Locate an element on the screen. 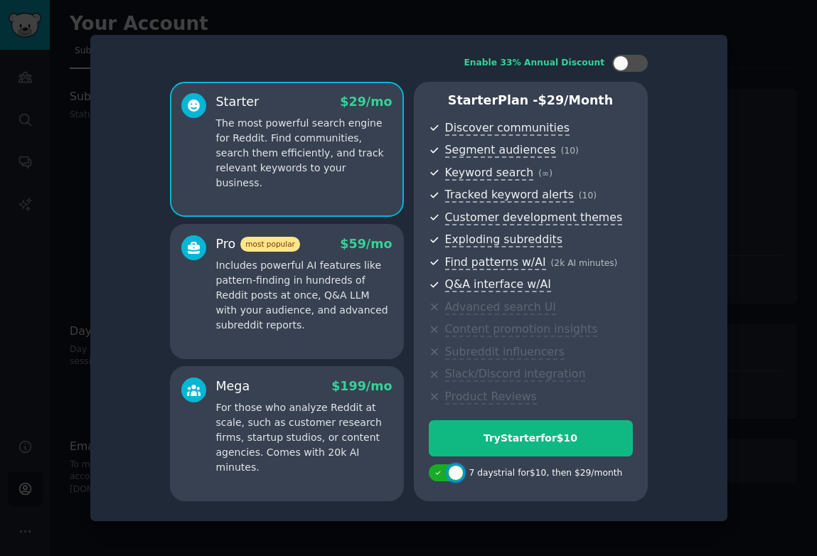  span: Discover communities is located at coordinates (507, 128).